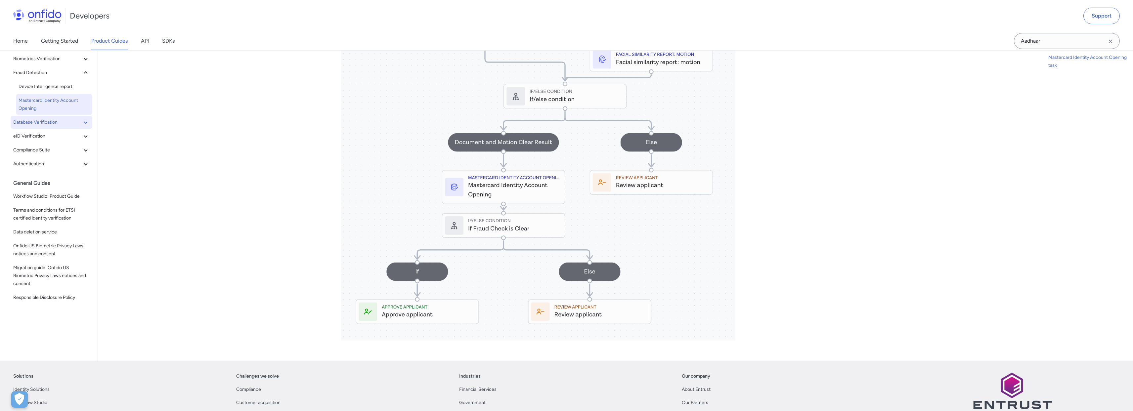 This screenshot has width=1133, height=411. What do you see at coordinates (51, 276) in the screenshot?
I see `a: Migration guide: Onfido US Biometric Privacy Laws notices and consent` at bounding box center [51, 276].